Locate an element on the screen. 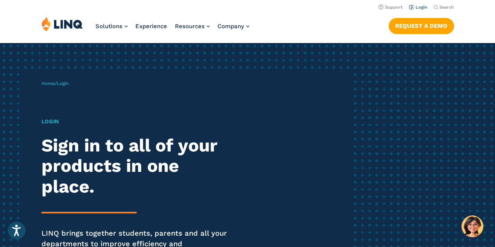 This screenshot has height=247, width=495. a: Experience is located at coordinates (151, 26).